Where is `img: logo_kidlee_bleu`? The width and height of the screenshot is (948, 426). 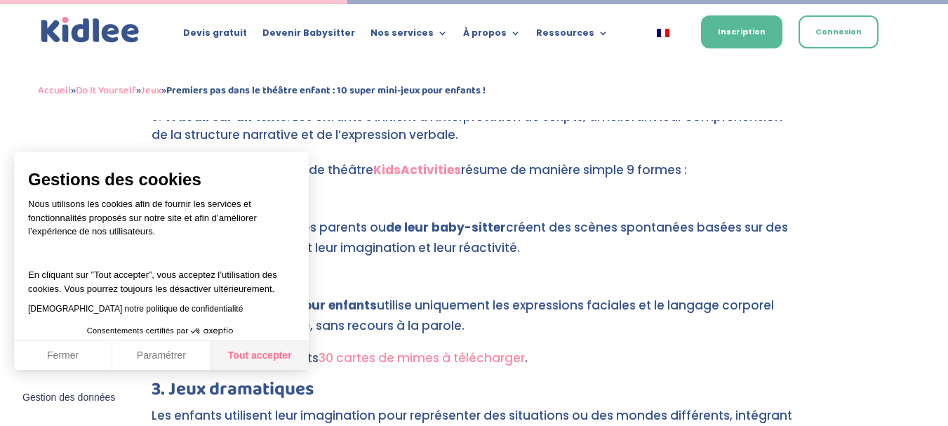
img: logo_kidlee_bleu is located at coordinates (90, 30).